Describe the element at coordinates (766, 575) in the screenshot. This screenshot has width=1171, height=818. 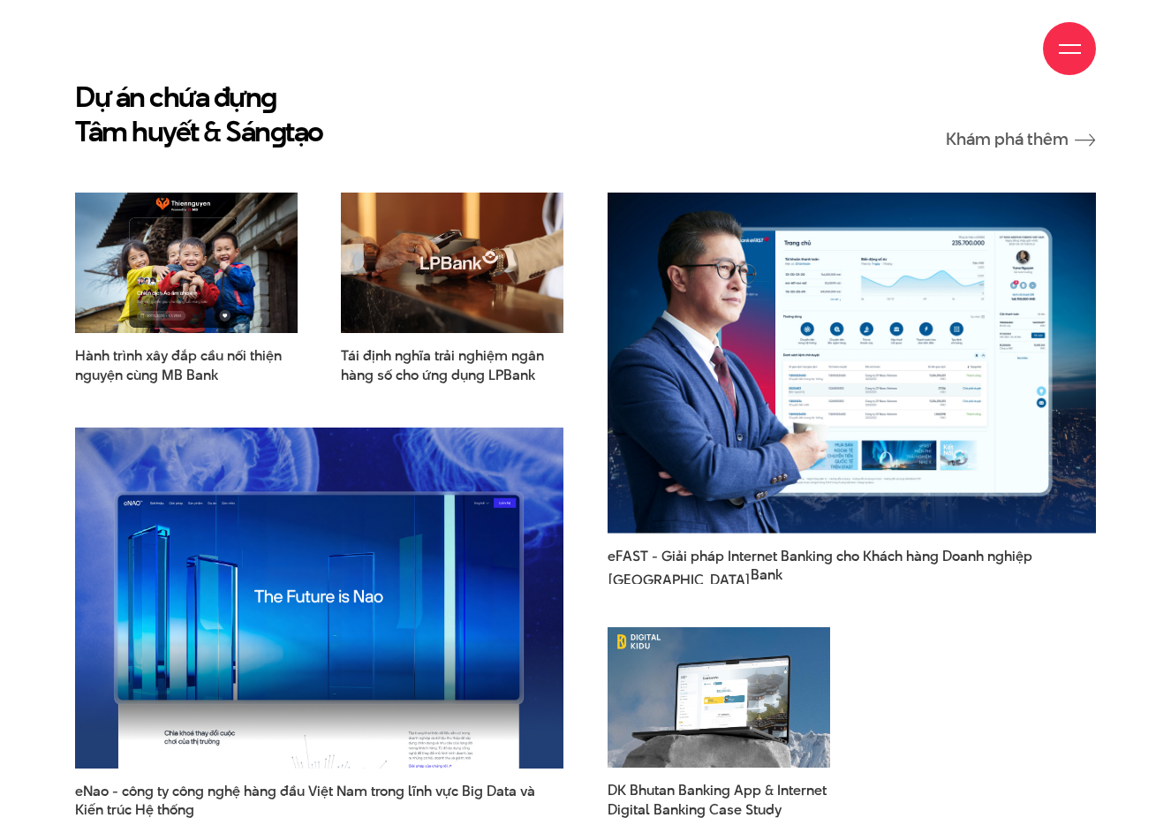
I see `span: Bank` at that location.